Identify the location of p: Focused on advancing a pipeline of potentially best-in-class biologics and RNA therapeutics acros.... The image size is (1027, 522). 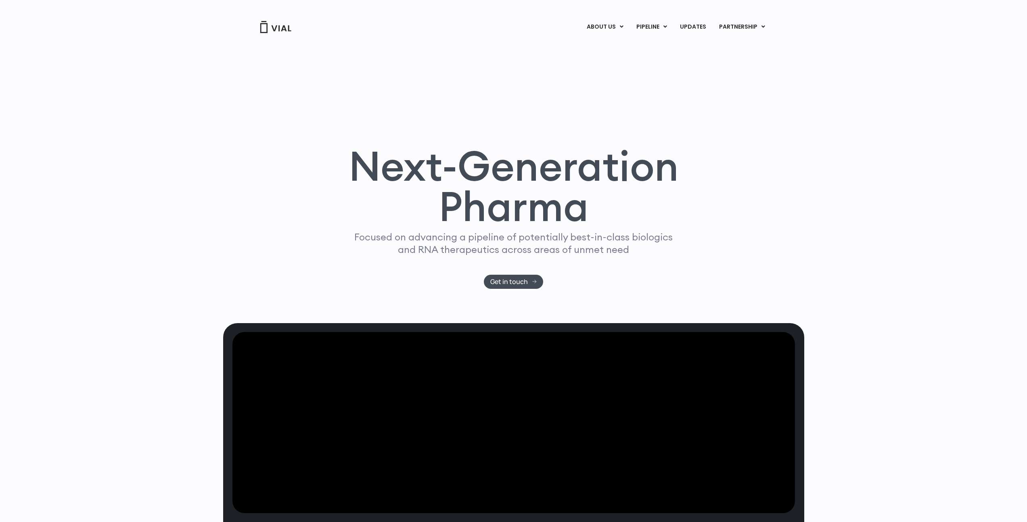
(514, 243).